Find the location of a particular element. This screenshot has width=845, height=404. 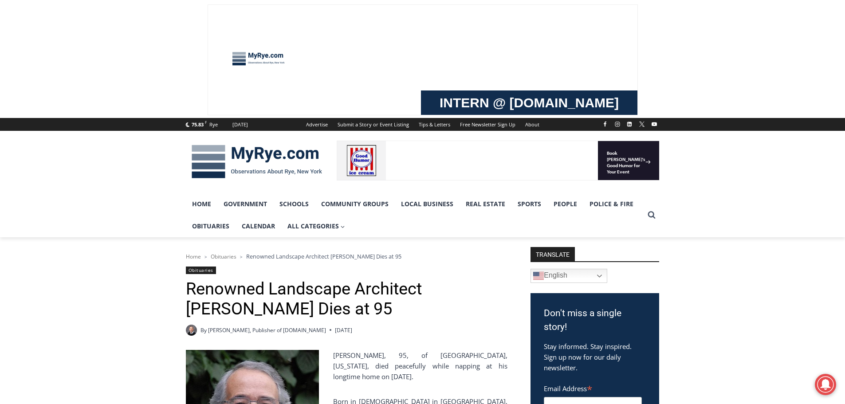

button: View Search Form is located at coordinates (652, 215).